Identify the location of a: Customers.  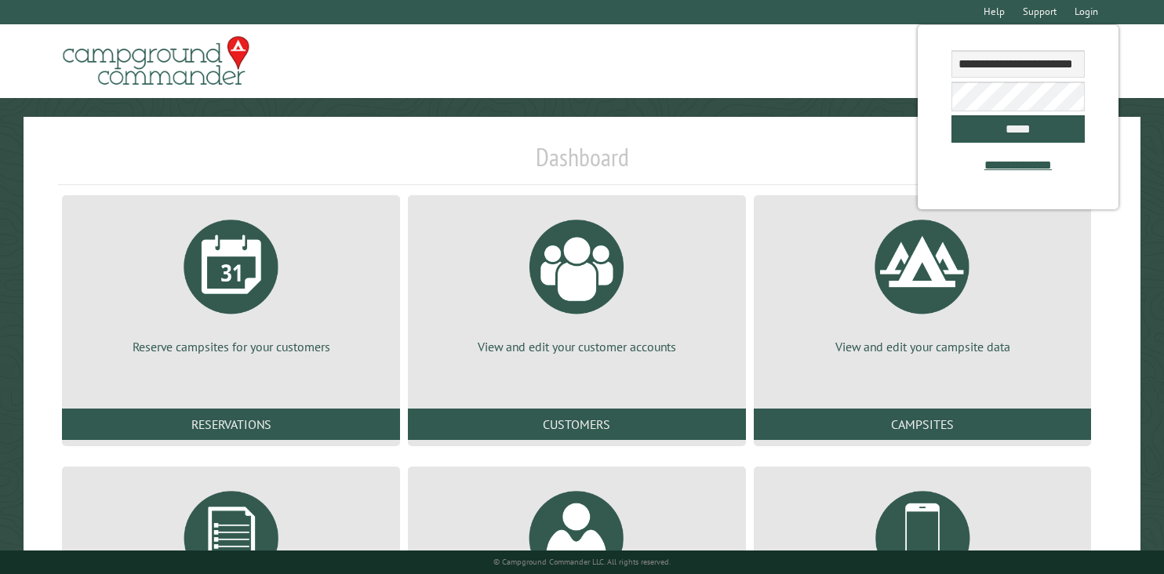
(576, 424).